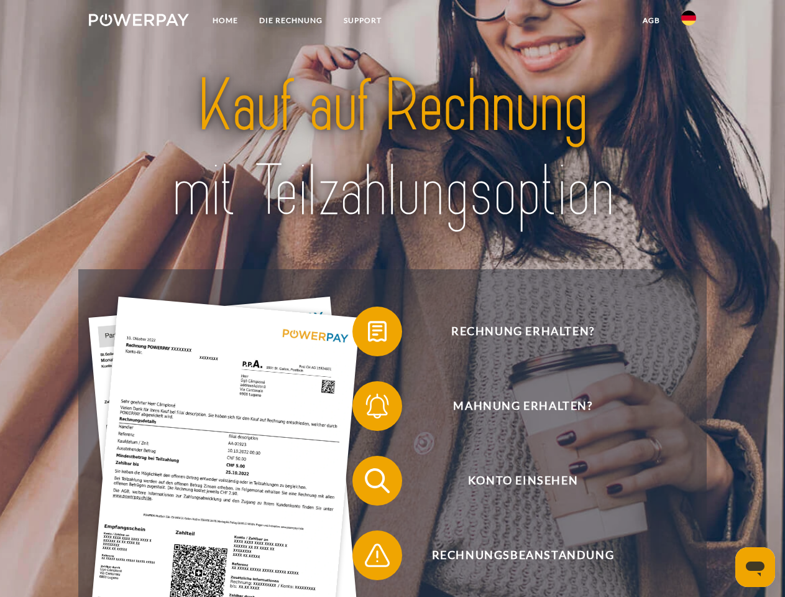  Describe the element at coordinates (651, 21) in the screenshot. I see `a: agb` at that location.